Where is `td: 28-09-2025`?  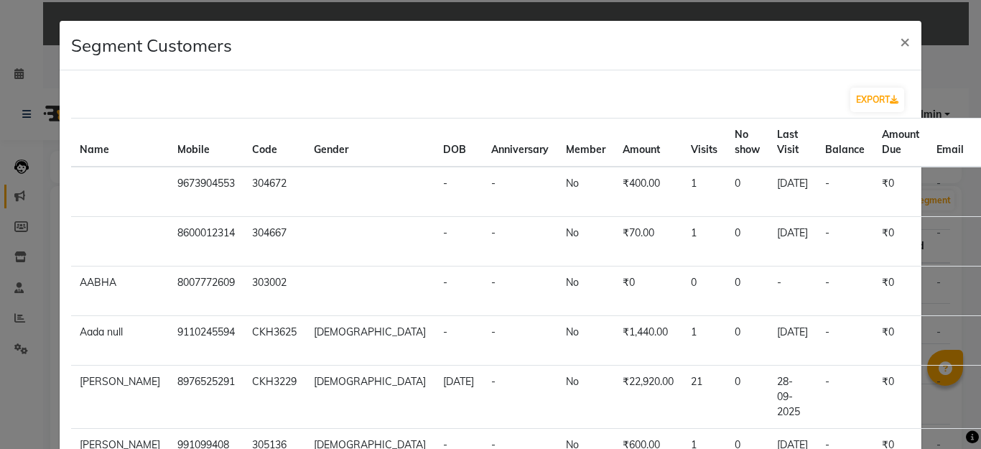
td: 28-09-2025 is located at coordinates (792, 397).